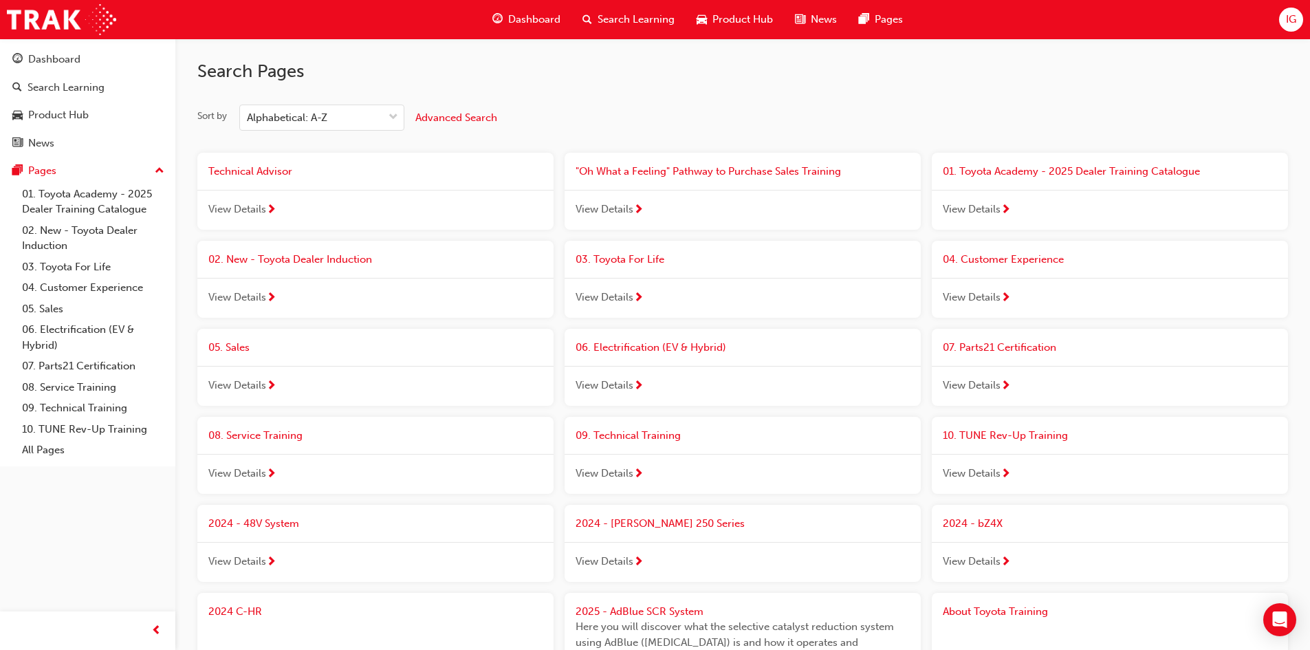  What do you see at coordinates (375, 367) in the screenshot?
I see `a: 05. SalesView Details` at bounding box center [375, 367].